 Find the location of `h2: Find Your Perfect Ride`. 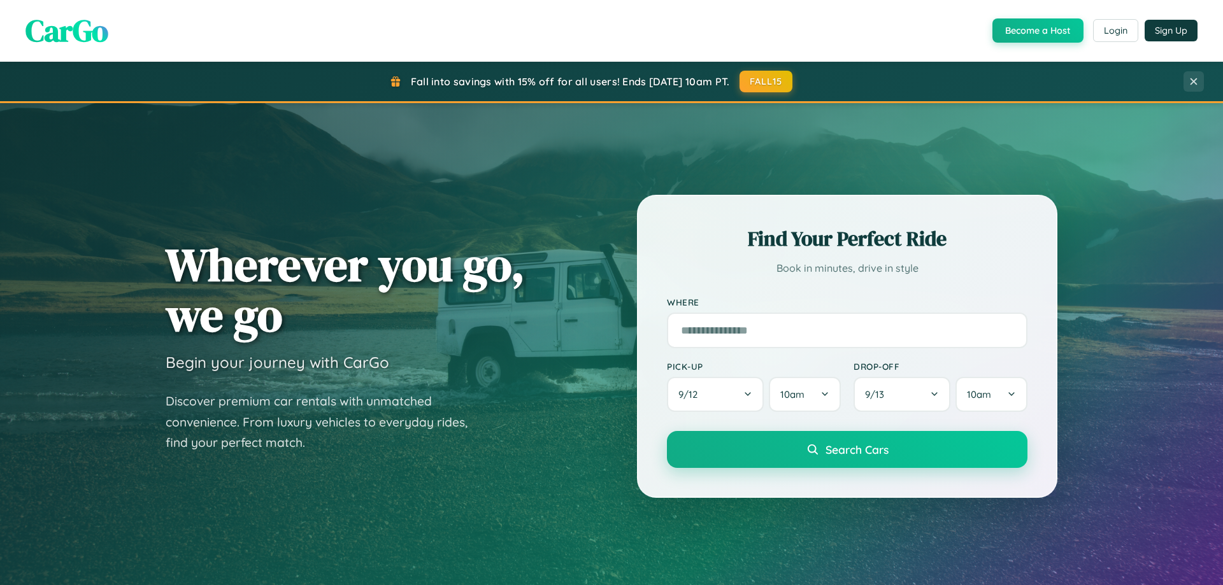

h2: Find Your Perfect Ride is located at coordinates (847, 239).